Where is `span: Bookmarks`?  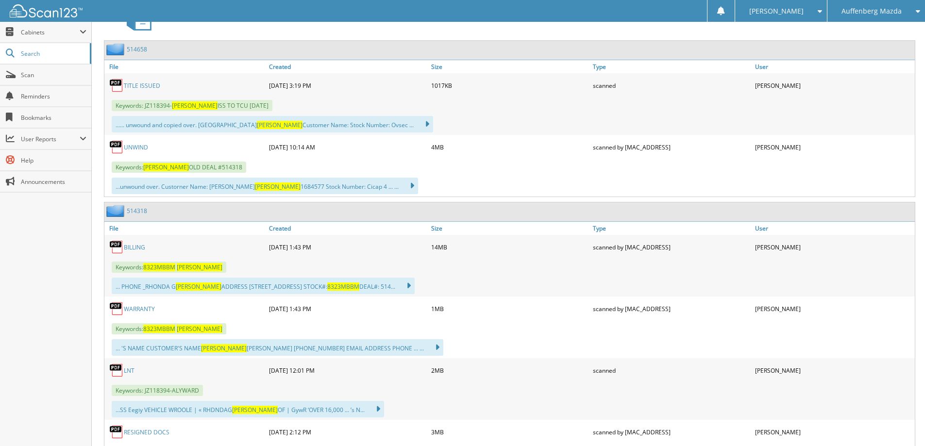
span: Bookmarks is located at coordinates (53, 118).